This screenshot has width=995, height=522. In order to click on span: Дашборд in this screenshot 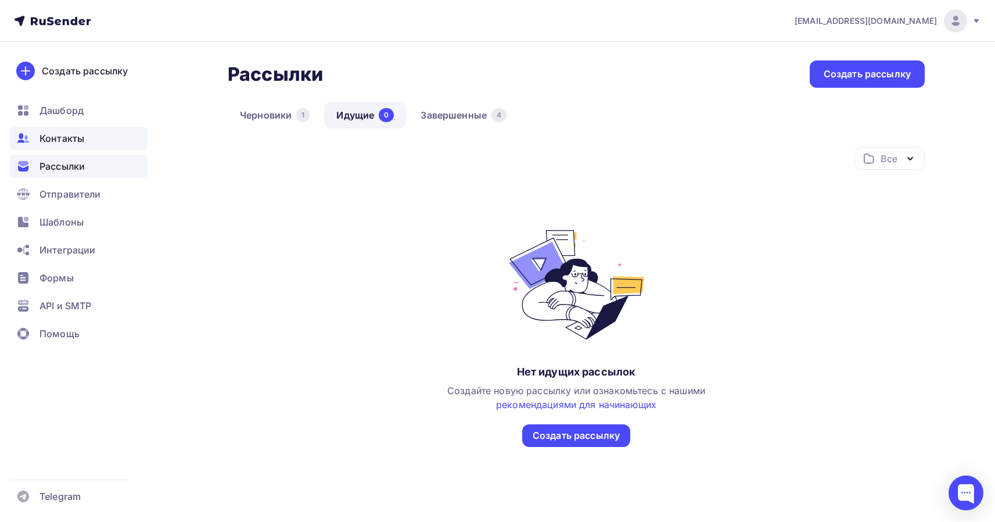, I will do `click(62, 110)`.